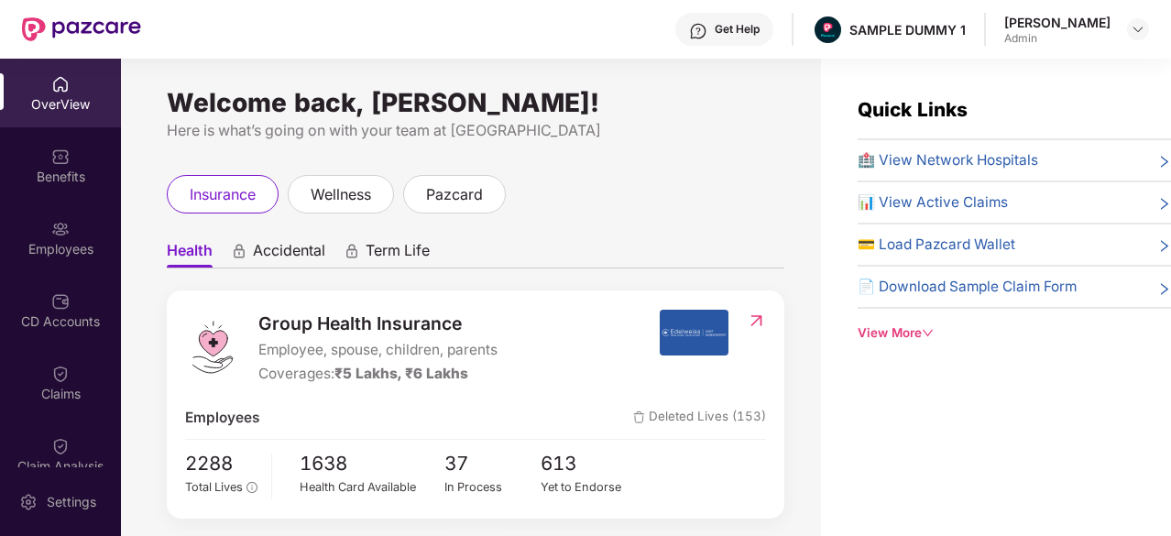 Image resolution: width=1171 pixels, height=536 pixels. I want to click on span: Term Life, so click(398, 254).